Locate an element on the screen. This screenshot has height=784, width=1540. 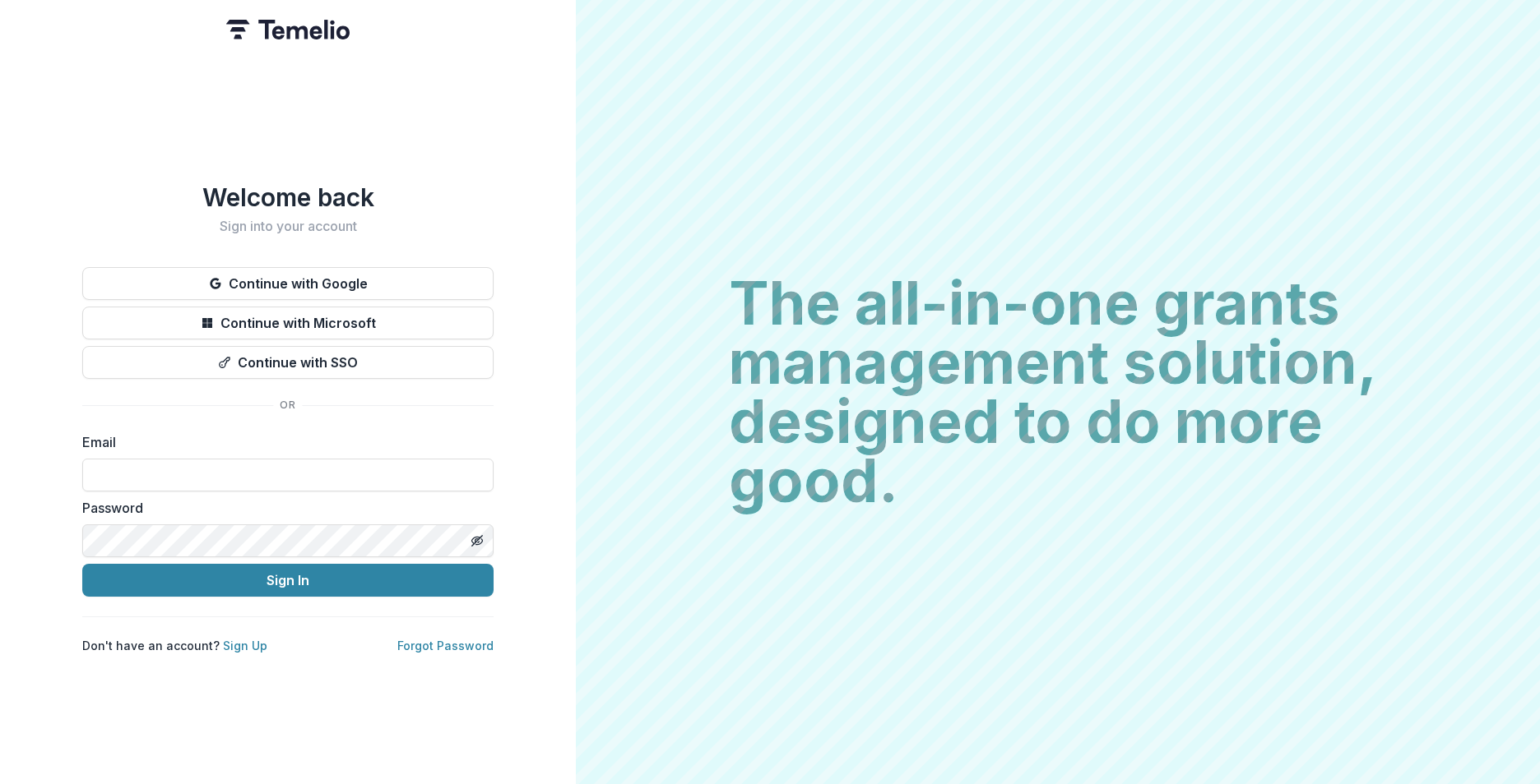
button: Continue with Google is located at coordinates (288, 284).